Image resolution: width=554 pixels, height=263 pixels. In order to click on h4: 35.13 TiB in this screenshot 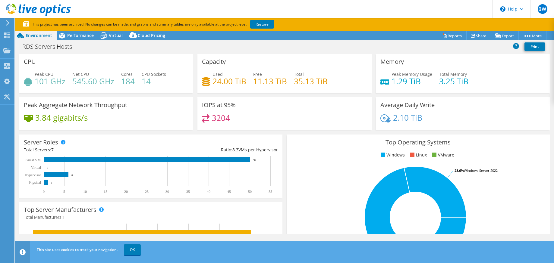, I will do `click(311, 81)`.